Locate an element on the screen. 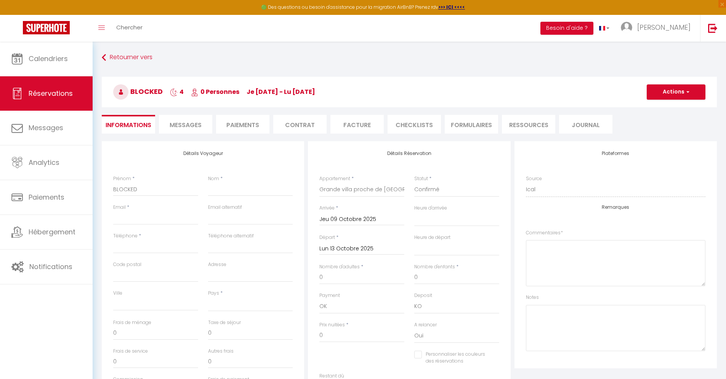 The width and height of the screenshot is (726, 379). label: Notes is located at coordinates (533, 297).